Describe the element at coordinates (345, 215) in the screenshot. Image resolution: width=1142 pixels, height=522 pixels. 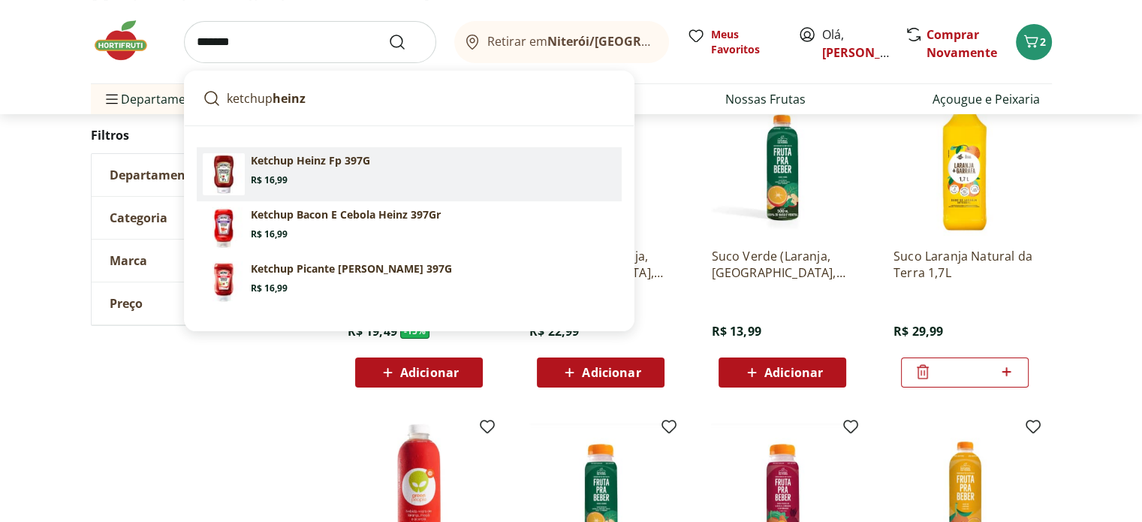
I see `p: Ketchup Bacon E Cebola Heinz 397Gr` at that location.